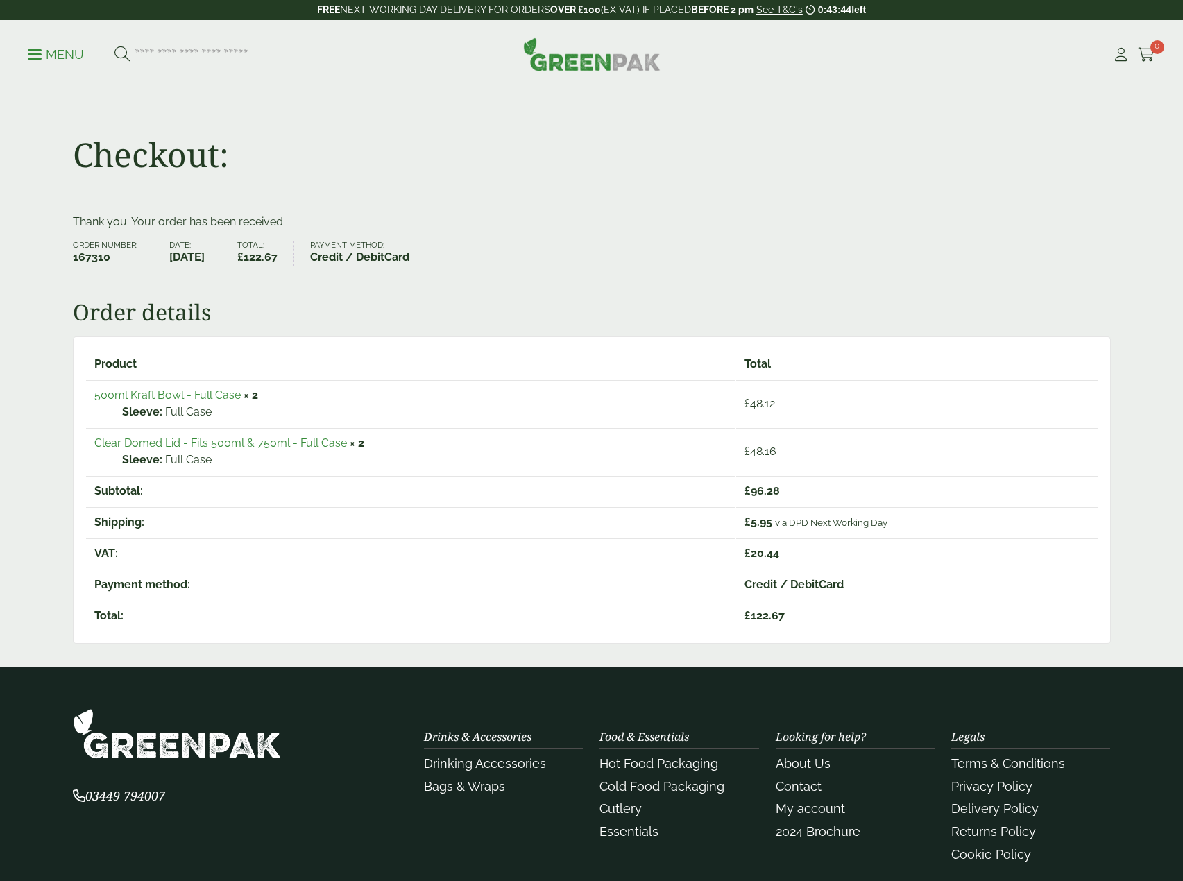 The image size is (1183, 881). What do you see at coordinates (818, 831) in the screenshot?
I see `a: 2024 Brochure` at bounding box center [818, 831].